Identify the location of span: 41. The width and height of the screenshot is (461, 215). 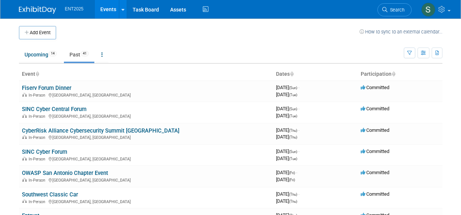
(85, 54).